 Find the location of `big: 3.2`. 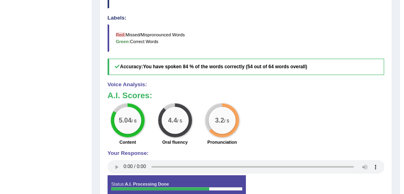

big: 3.2 is located at coordinates (219, 120).